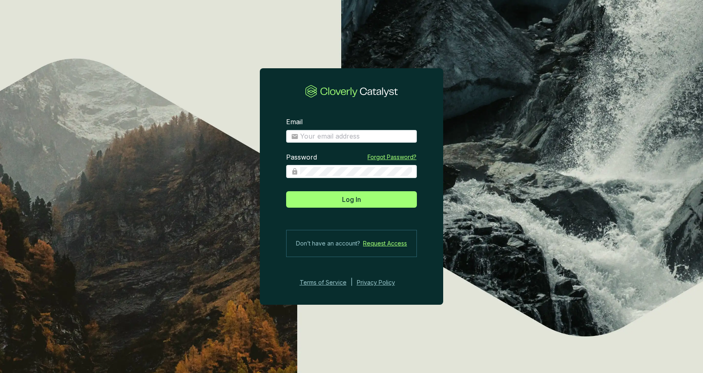 The height and width of the screenshot is (373, 703). What do you see at coordinates (352, 199) in the screenshot?
I see `button: Log In` at bounding box center [352, 199].